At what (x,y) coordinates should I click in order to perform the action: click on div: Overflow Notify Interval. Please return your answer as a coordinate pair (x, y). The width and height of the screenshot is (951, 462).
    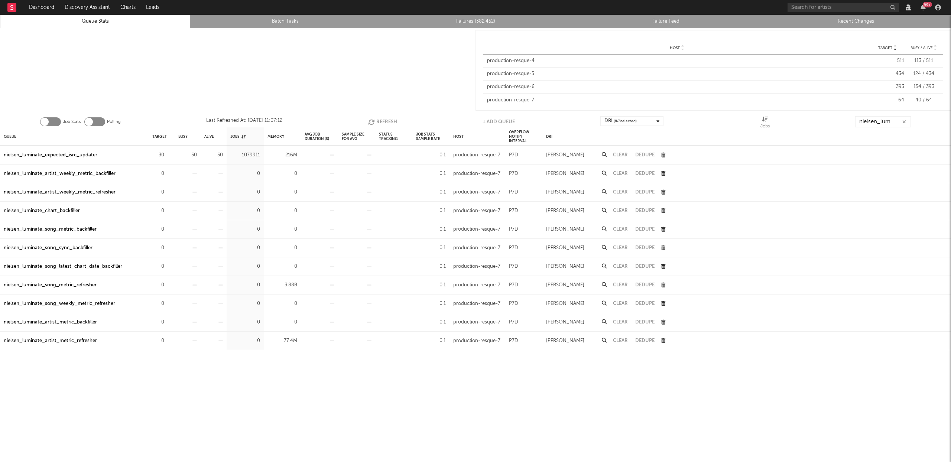
    Looking at the image, I should click on (524, 136).